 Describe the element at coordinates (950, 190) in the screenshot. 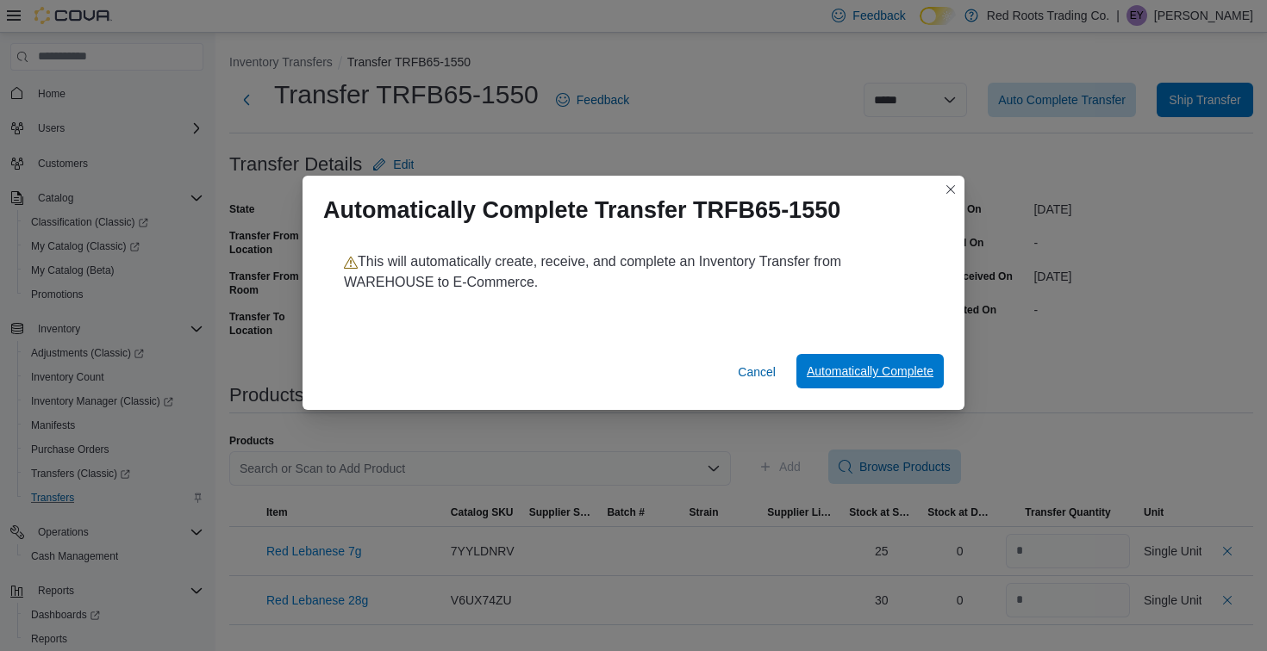

I see `button: Closes this modal window` at that location.